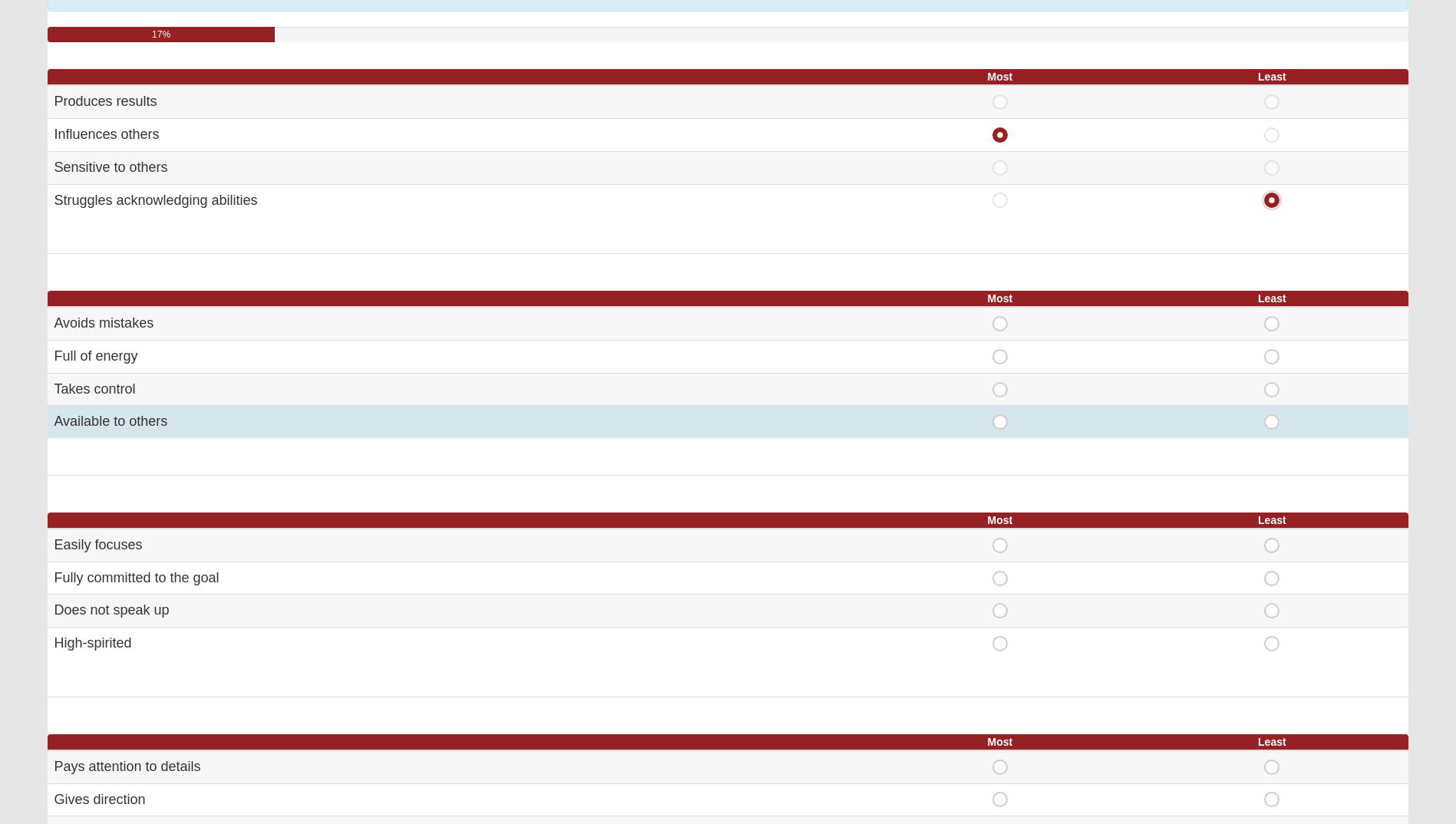  What do you see at coordinates (456, 323) in the screenshot?
I see `td: Avoids mistakes` at bounding box center [456, 323].